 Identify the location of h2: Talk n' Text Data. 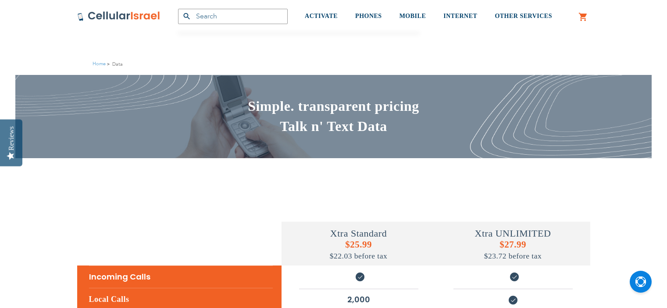
(334, 127).